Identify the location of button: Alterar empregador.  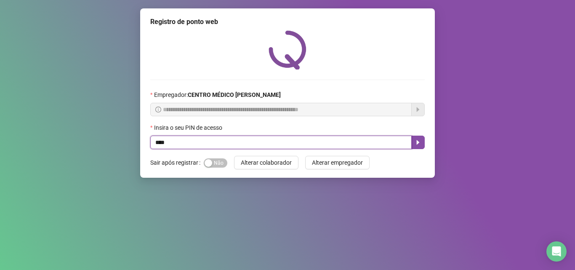
(337, 162).